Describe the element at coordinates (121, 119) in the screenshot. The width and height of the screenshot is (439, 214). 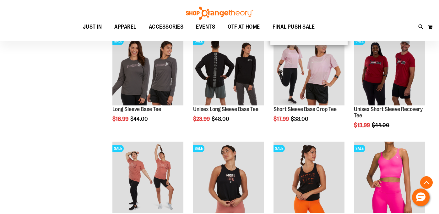
I see `span: $18.99` at that location.